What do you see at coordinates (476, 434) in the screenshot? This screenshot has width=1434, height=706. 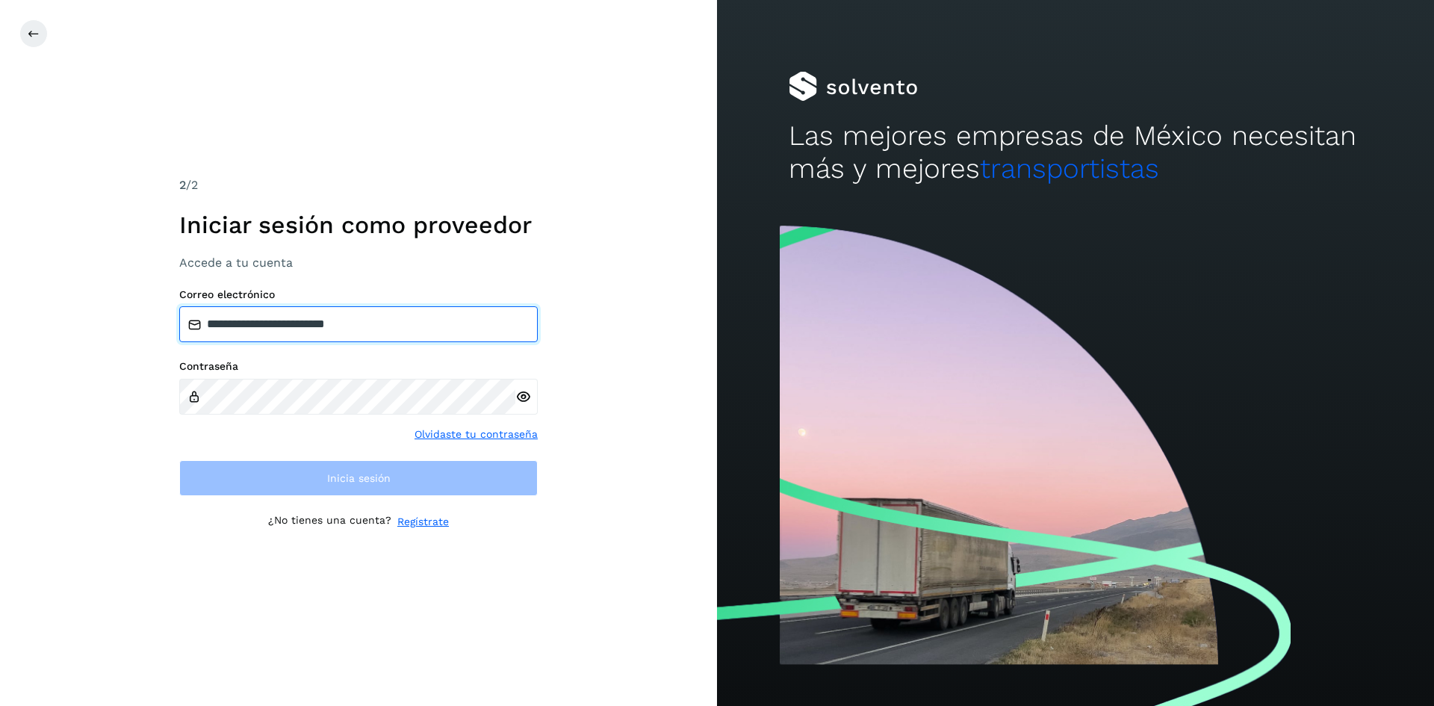 I see `a: Olvidaste tu contraseña` at bounding box center [476, 434].